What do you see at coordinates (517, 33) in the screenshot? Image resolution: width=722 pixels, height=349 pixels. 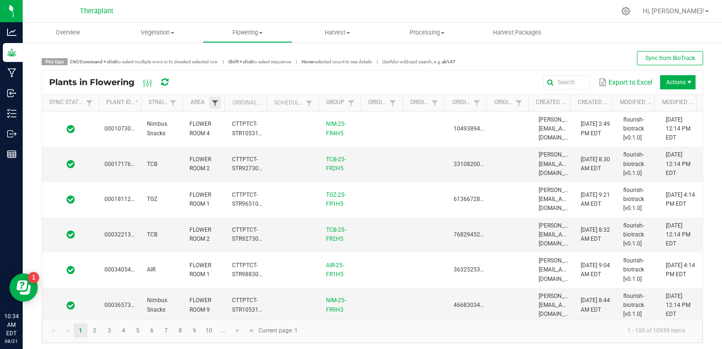 I see `span: Harvest Packages` at bounding box center [517, 33].